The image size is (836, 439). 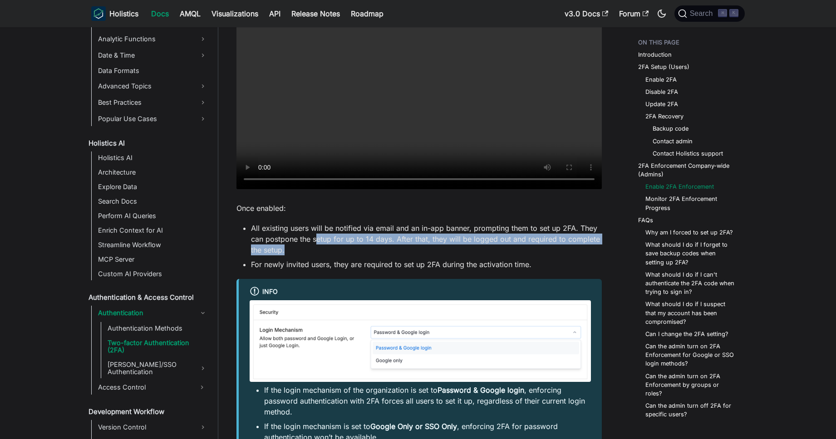 What do you see at coordinates (663, 67) in the screenshot?
I see `a: 2FA Setup (Users)` at bounding box center [663, 67].